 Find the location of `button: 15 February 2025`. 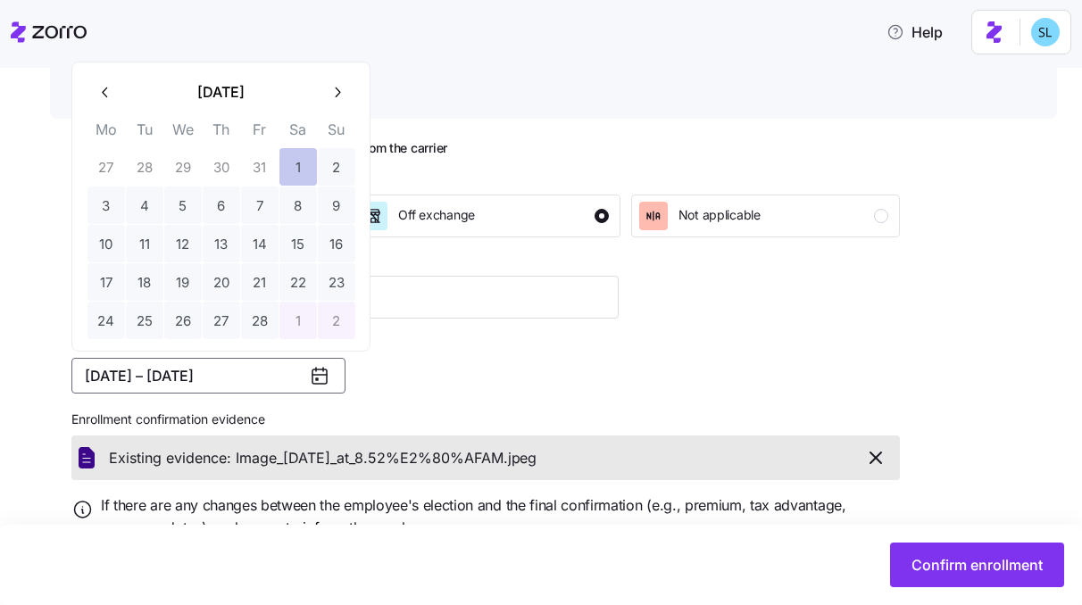

button: 15 February 2025 is located at coordinates (298, 244).